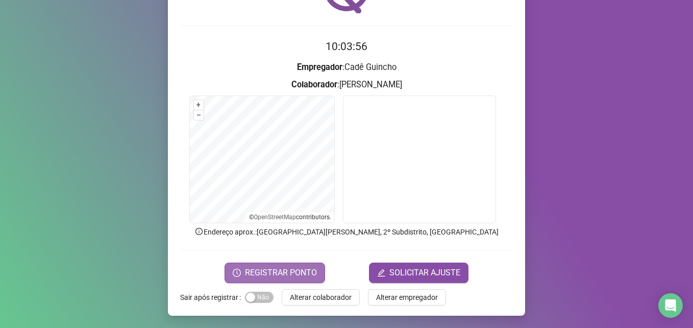 Image resolution: width=693 pixels, height=328 pixels. I want to click on span: edit, so click(381, 272).